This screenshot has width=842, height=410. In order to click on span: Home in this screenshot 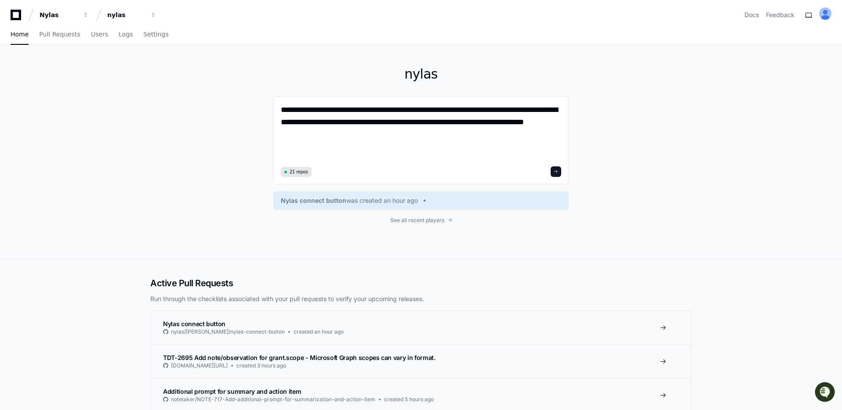, I will do `click(19, 34)`.